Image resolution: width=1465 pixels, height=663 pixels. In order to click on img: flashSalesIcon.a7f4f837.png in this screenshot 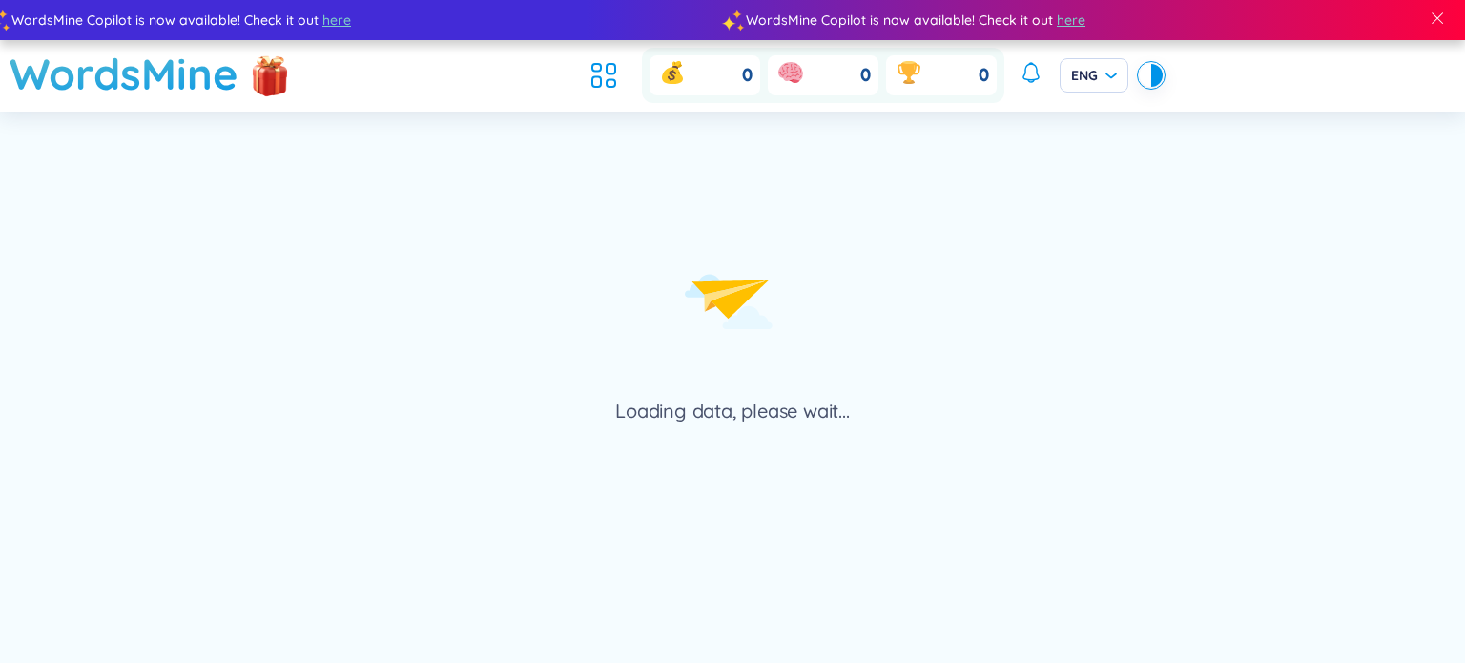, I will do `click(270, 74)`.